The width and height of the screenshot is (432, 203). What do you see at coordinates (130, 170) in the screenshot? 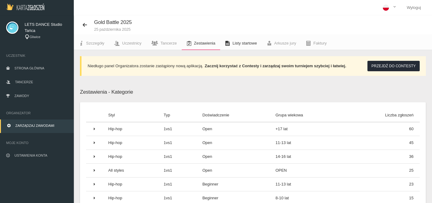
I see `td: All styles` at bounding box center [130, 170].